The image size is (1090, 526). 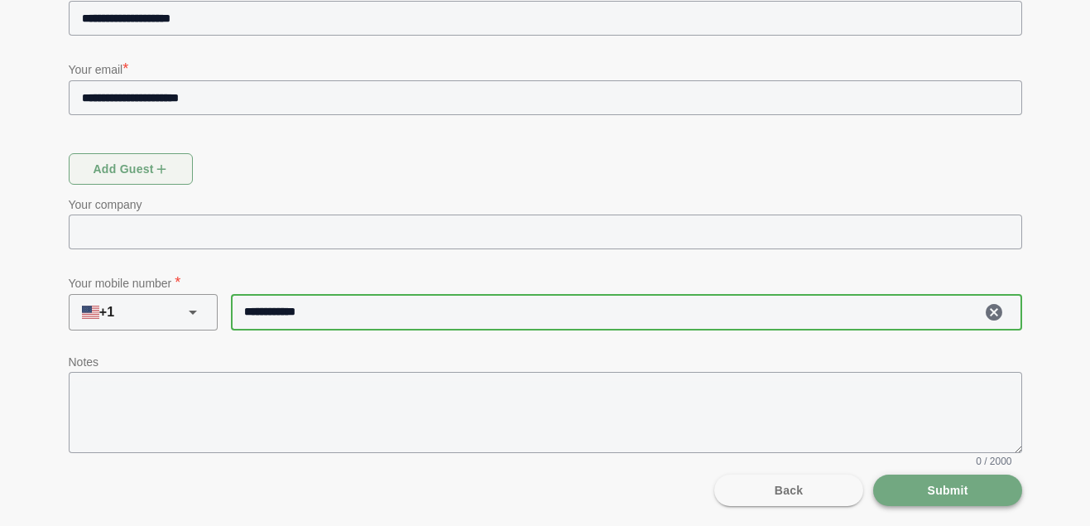 What do you see at coordinates (789, 490) in the screenshot?
I see `button: Back` at bounding box center [789, 490].